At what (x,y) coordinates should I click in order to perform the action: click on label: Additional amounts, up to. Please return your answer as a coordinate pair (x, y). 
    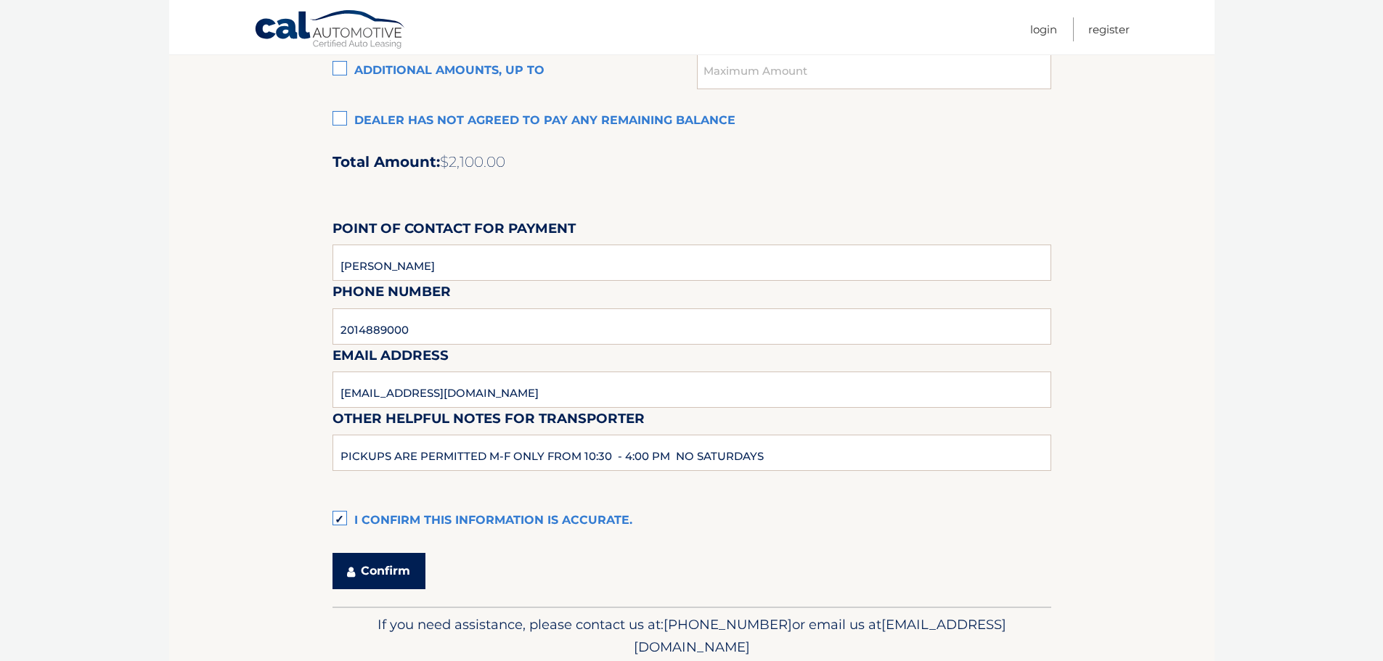
    Looking at the image, I should click on (515, 71).